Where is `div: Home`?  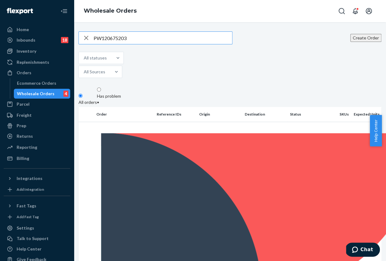
div: Home is located at coordinates (23, 30).